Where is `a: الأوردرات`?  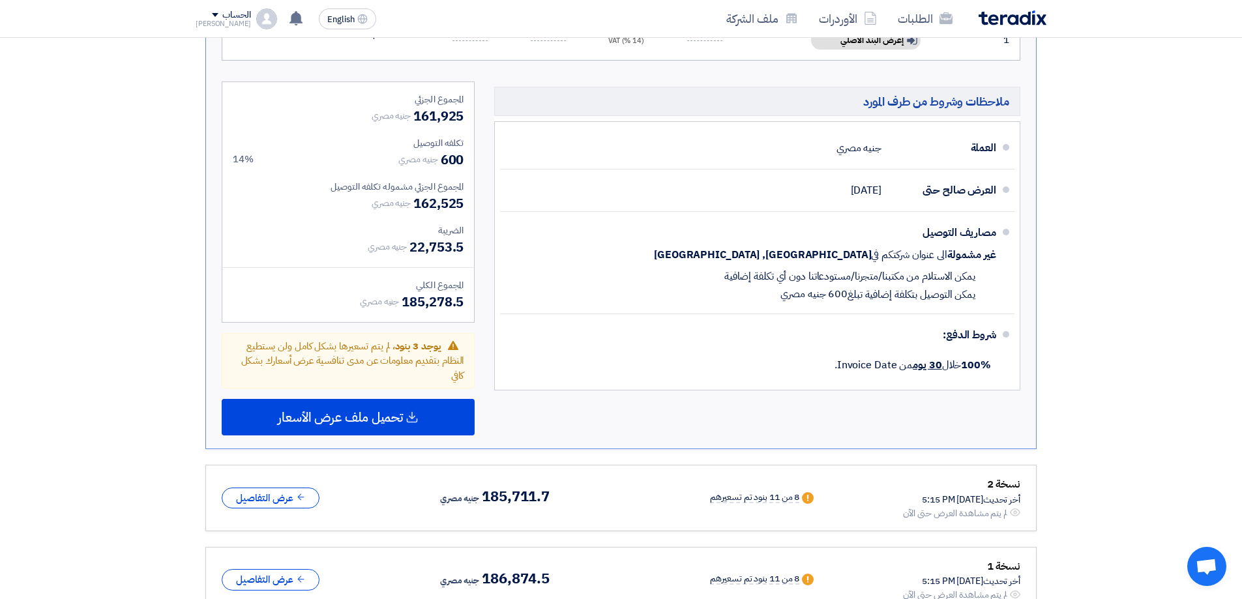 a: الأوردرات is located at coordinates (848, 18).